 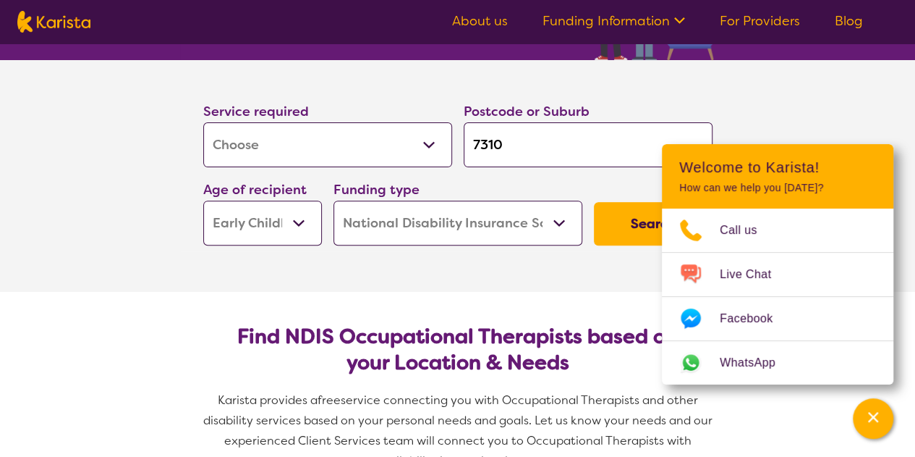 What do you see at coordinates (255, 190) in the screenshot?
I see `label: Age of recipient` at bounding box center [255, 190].